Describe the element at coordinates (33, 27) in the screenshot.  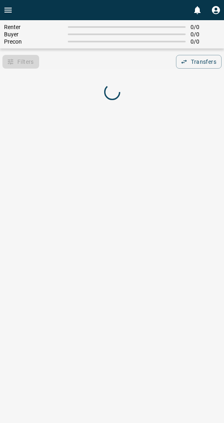
I see `span: Renter` at that location.